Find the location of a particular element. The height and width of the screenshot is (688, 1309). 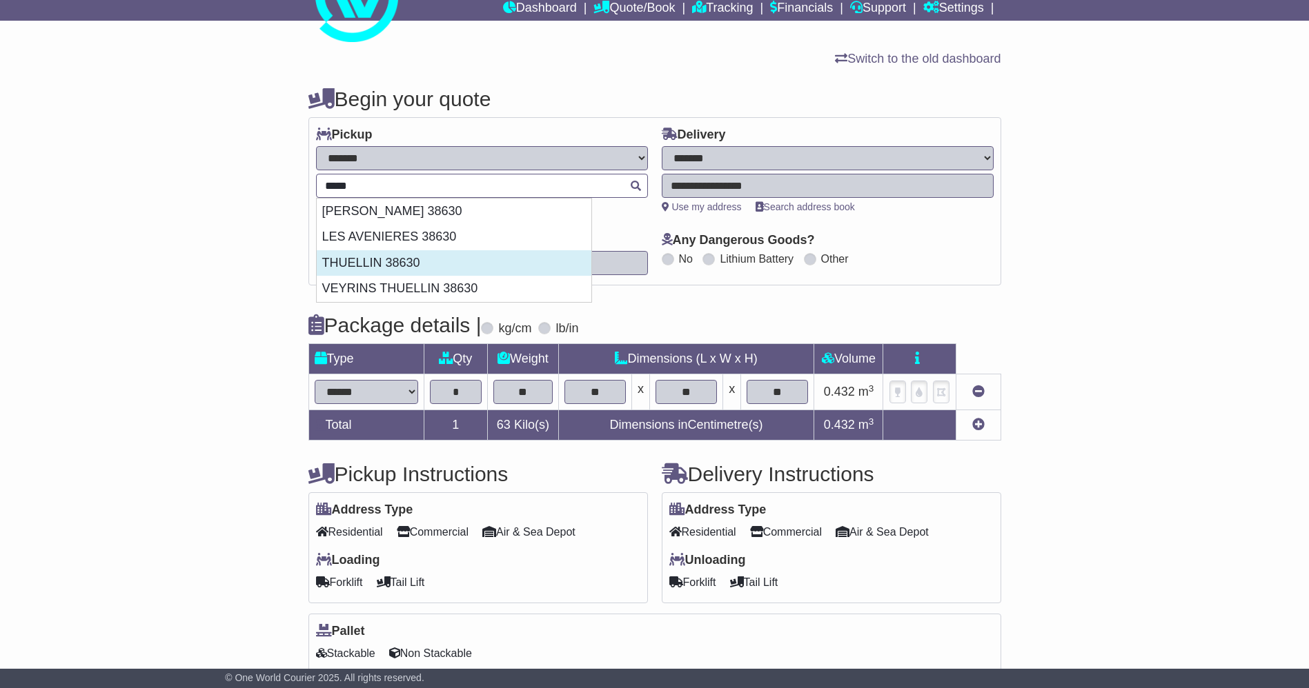

td: Weight is located at coordinates (523, 359).